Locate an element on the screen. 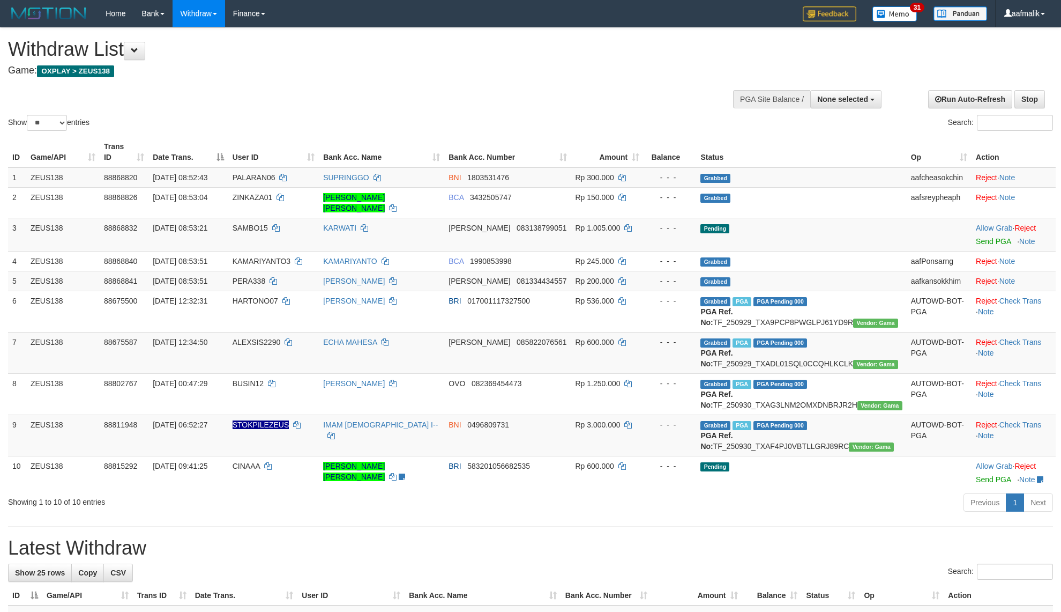 Image resolution: width=1061 pixels, height=612 pixels. span: 88868820 is located at coordinates (121, 177).